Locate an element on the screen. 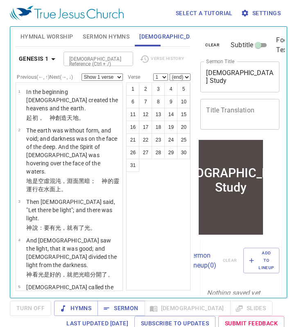  button: Hymns is located at coordinates (76, 308).